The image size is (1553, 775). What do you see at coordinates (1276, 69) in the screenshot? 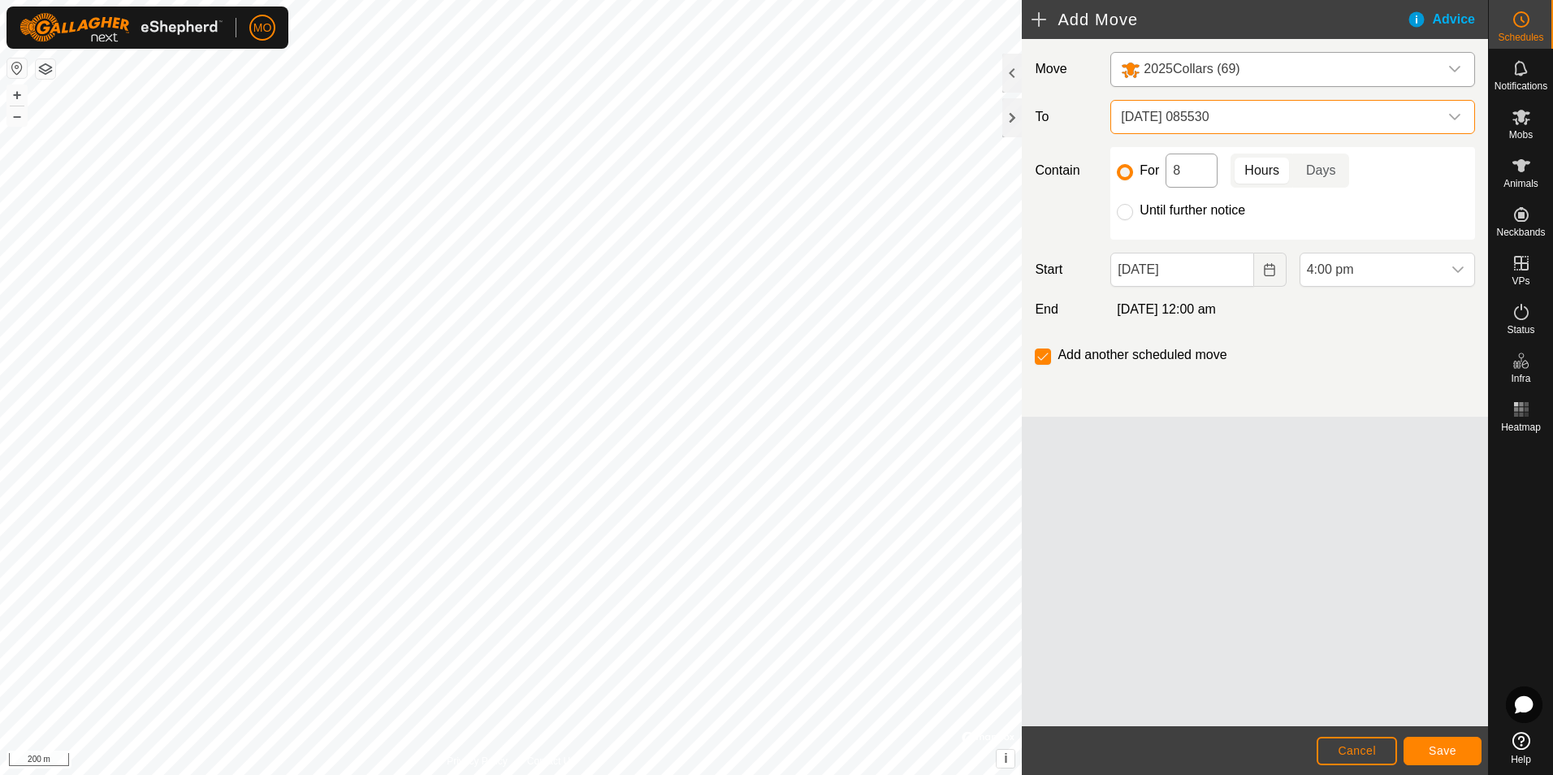
I see `span: 2025Collars` at bounding box center [1276, 69].